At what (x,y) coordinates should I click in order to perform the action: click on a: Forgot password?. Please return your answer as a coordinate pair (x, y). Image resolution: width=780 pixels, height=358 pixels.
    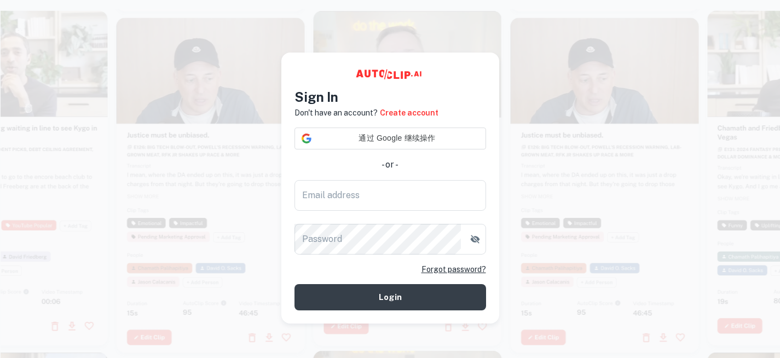
    Looking at the image, I should click on (454, 269).